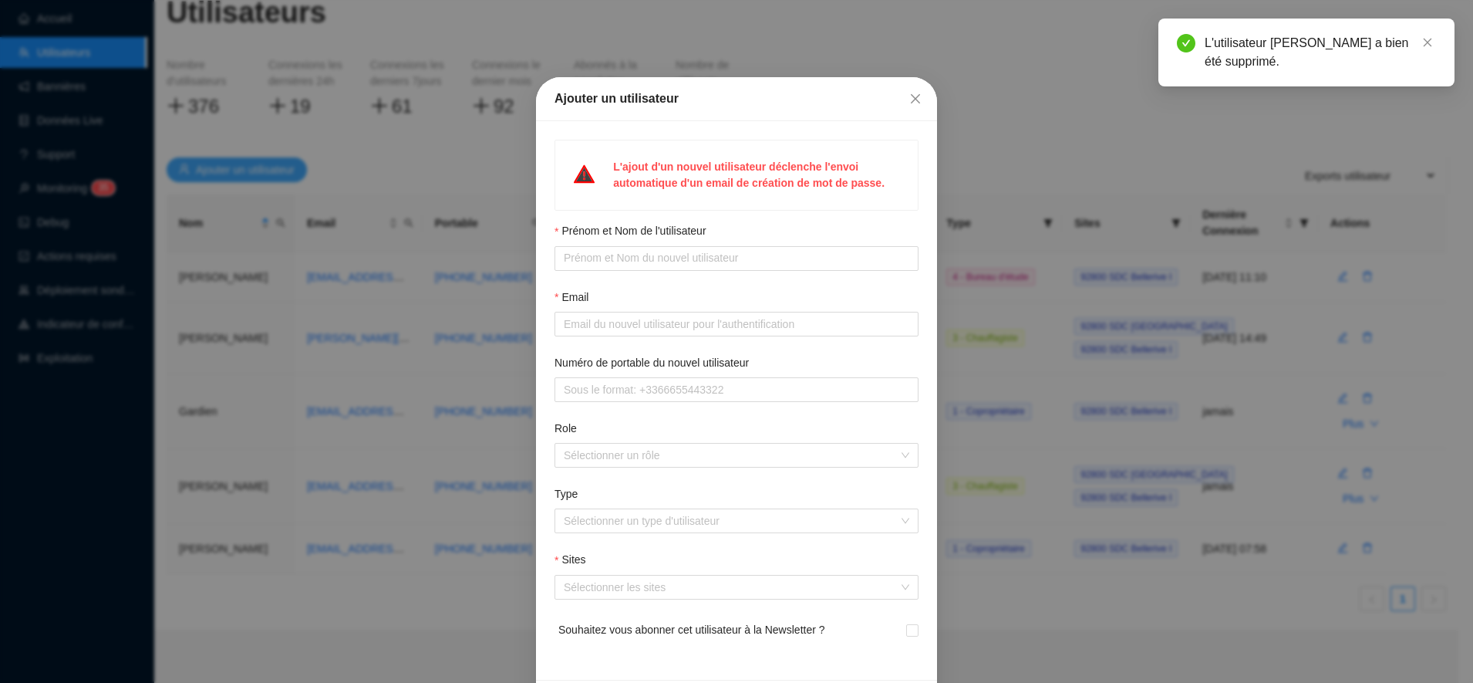 The image size is (1473, 683). What do you see at coordinates (657, 363) in the screenshot?
I see `label: Numéro de portable du nouvel utilisateur` at bounding box center [657, 363].